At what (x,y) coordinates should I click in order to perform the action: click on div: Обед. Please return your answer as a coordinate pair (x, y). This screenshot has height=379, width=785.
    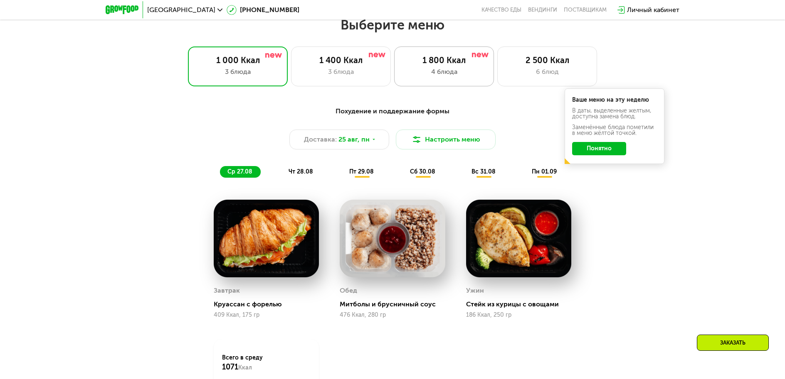
    Looking at the image, I should click on (348, 291).